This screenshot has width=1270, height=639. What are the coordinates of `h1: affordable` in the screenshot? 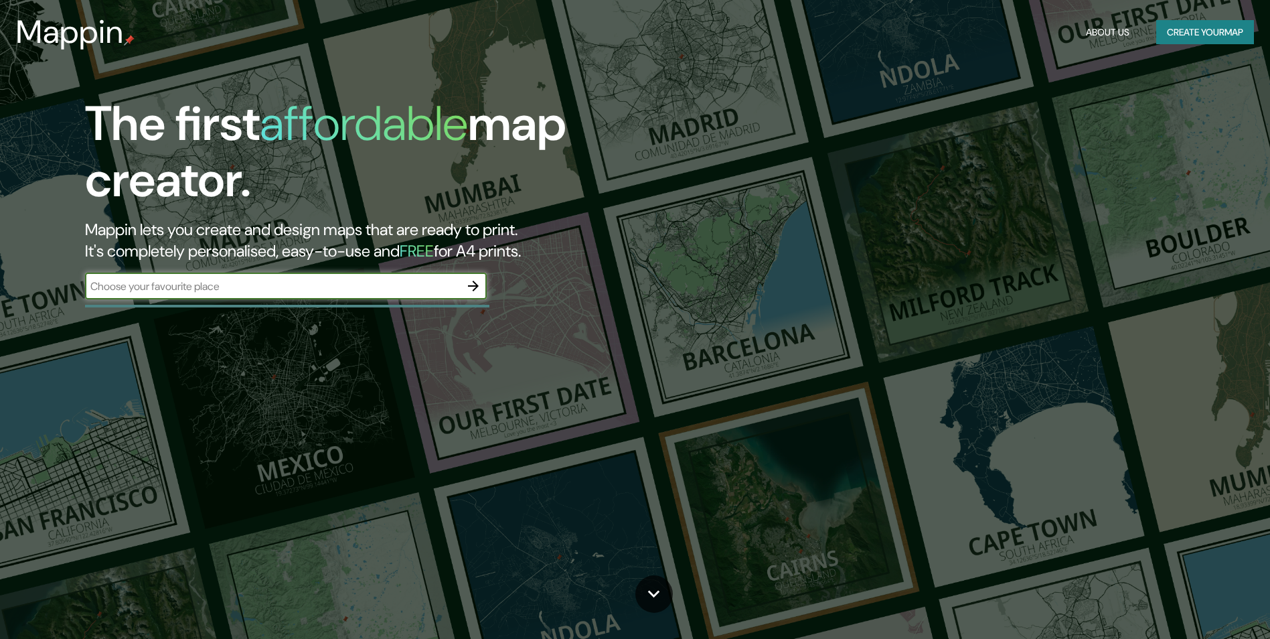 It's located at (364, 123).